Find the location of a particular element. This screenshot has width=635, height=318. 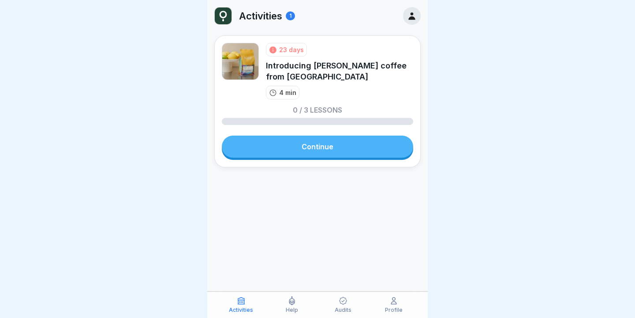

img: dgqjoierlop7afwbaof655oy.png is located at coordinates (240, 61).